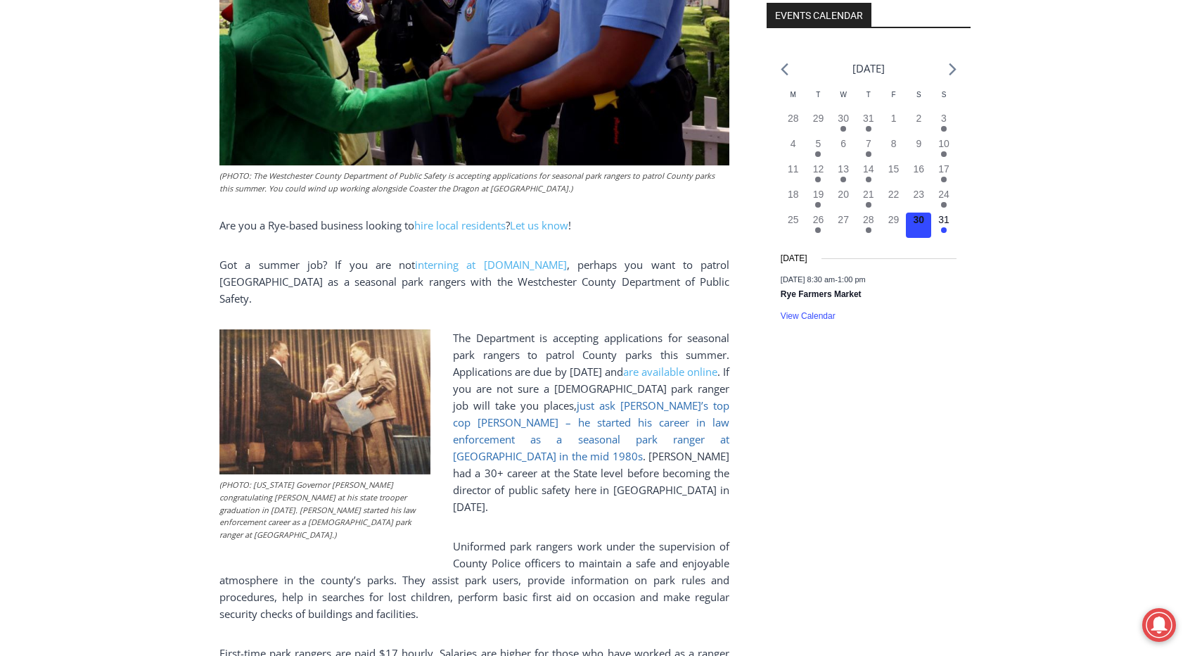 Image resolution: width=1190 pixels, height=656 pixels. What do you see at coordinates (894, 149) in the screenshot?
I see `button: 8` at bounding box center [894, 149].